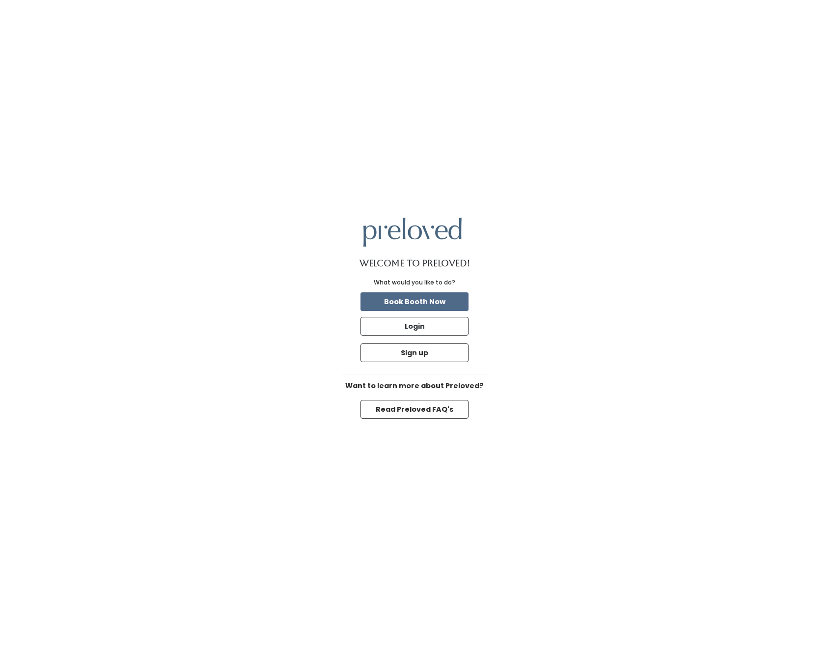 The width and height of the screenshot is (829, 652). I want to click on button: Read Preloved FAQ's, so click(414, 409).